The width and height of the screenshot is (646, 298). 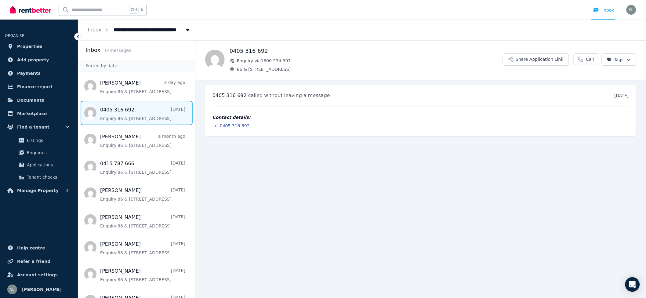 I want to click on span: Listings, so click(x=47, y=141).